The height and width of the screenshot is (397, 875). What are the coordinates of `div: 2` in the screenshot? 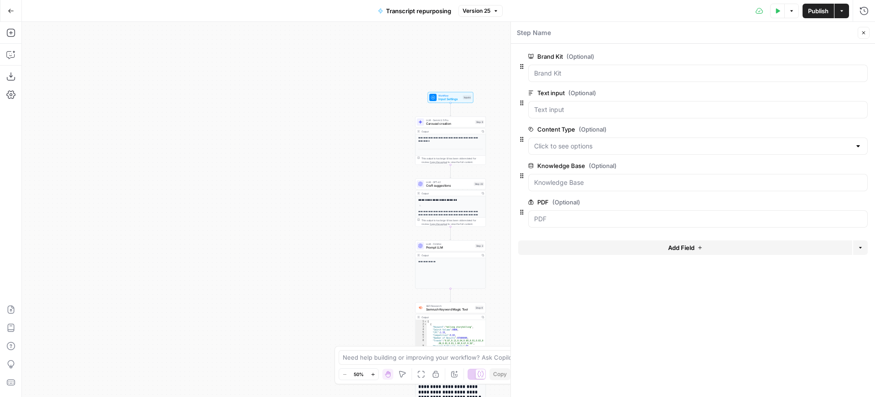 It's located at (421, 324).